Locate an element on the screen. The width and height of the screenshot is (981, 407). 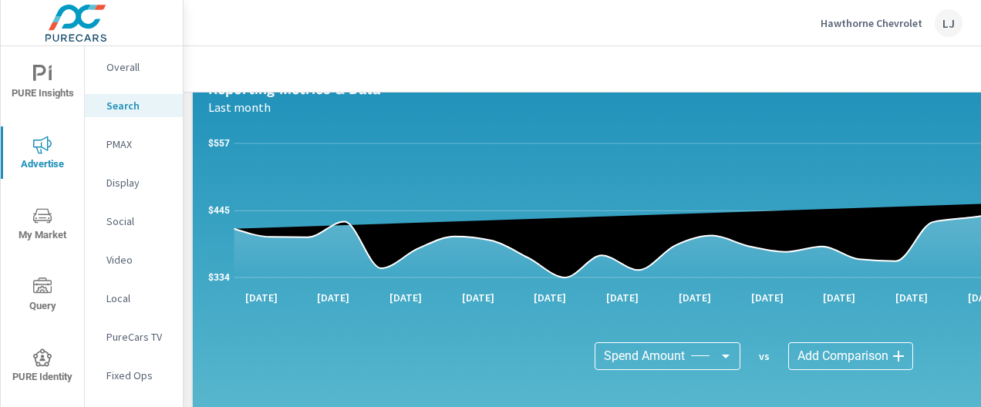
div: PureCars TV is located at coordinates (133, 337).